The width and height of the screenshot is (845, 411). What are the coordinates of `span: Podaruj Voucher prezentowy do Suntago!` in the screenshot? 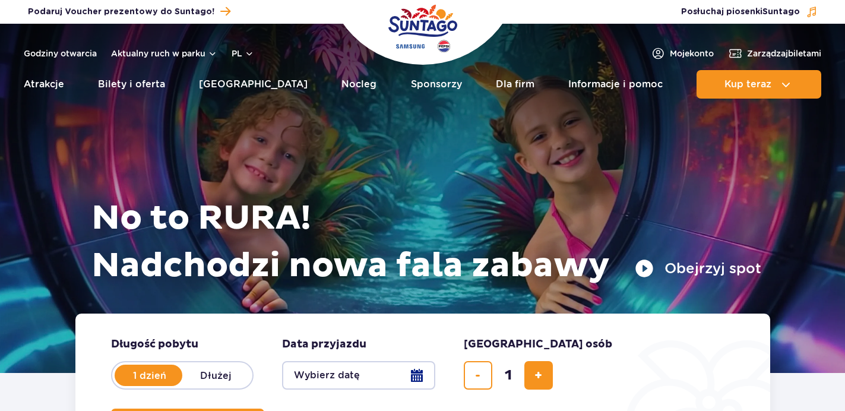 It's located at (121, 12).